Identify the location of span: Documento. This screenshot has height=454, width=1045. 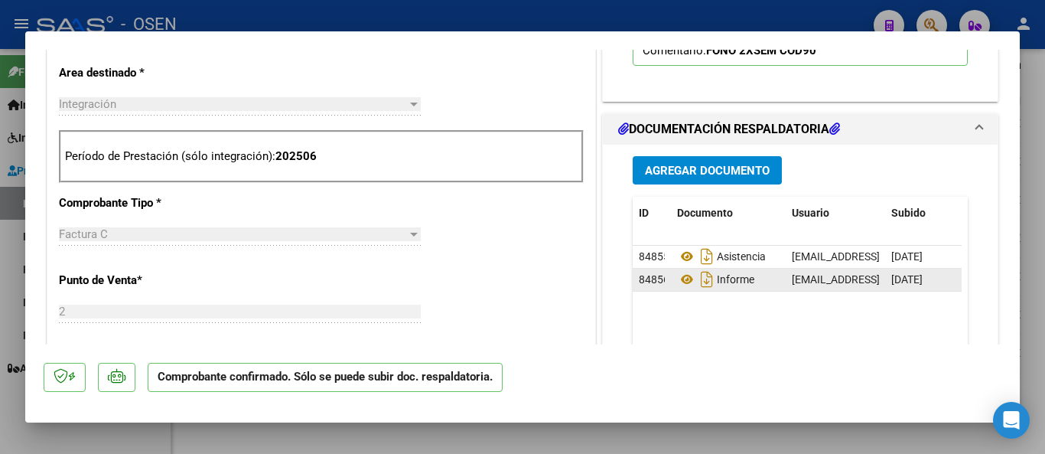
(705, 213).